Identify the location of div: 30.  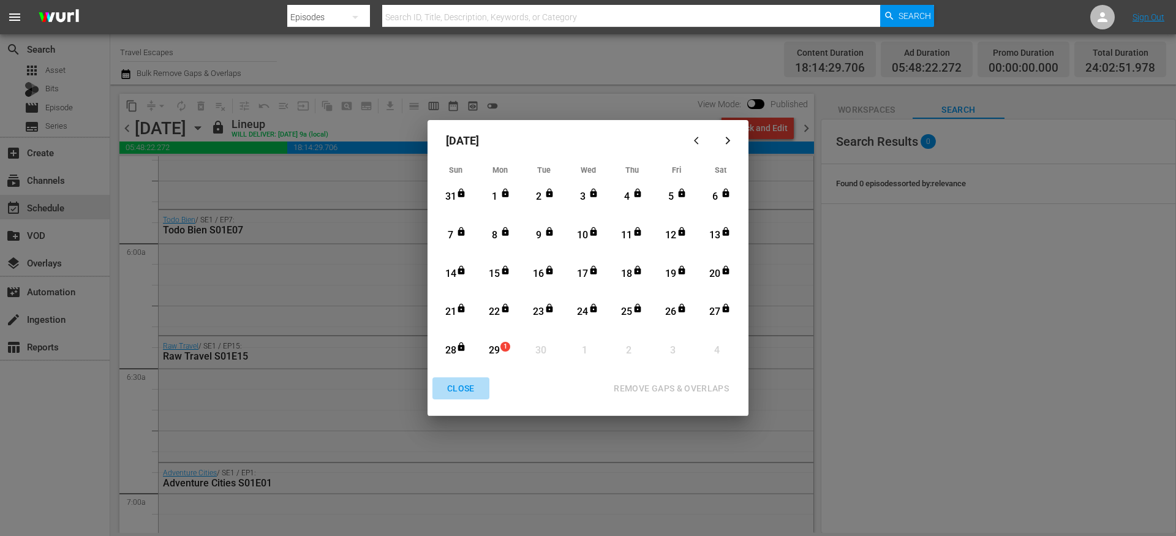
(540, 350).